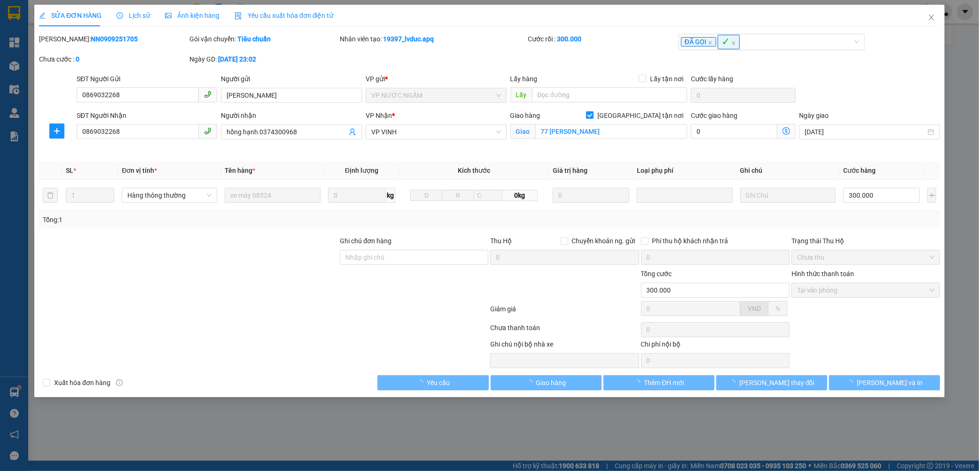 Image resolution: width=979 pixels, height=471 pixels. Describe the element at coordinates (120, 16) in the screenshot. I see `span: clock-circle` at that location.